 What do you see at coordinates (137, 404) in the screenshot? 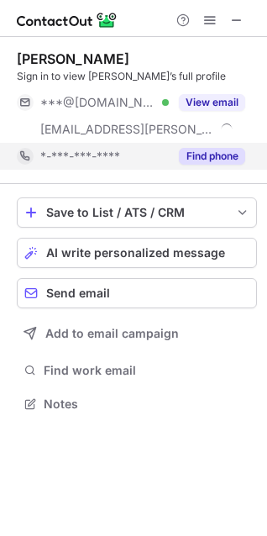
I see `button: Notes` at bounding box center [137, 404].